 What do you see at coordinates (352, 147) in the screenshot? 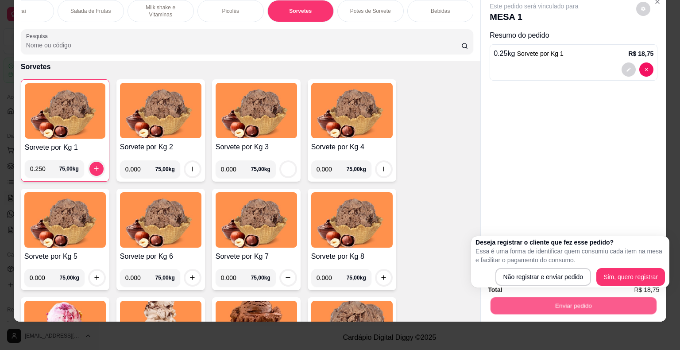
I see `h4: Sorvete por Kg 4` at bounding box center [352, 147].